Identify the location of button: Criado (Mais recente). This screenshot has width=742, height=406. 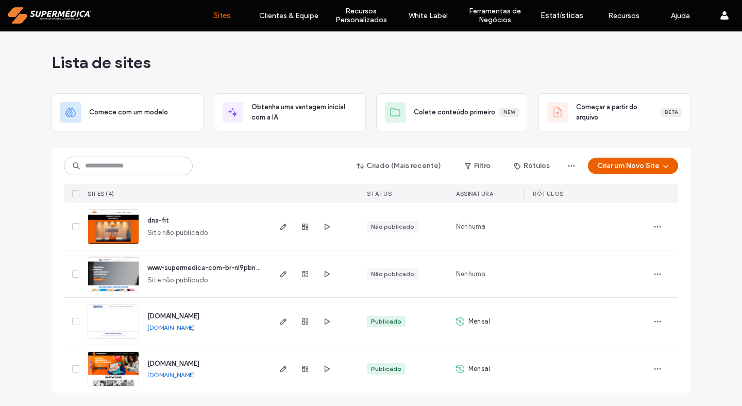
(399, 166).